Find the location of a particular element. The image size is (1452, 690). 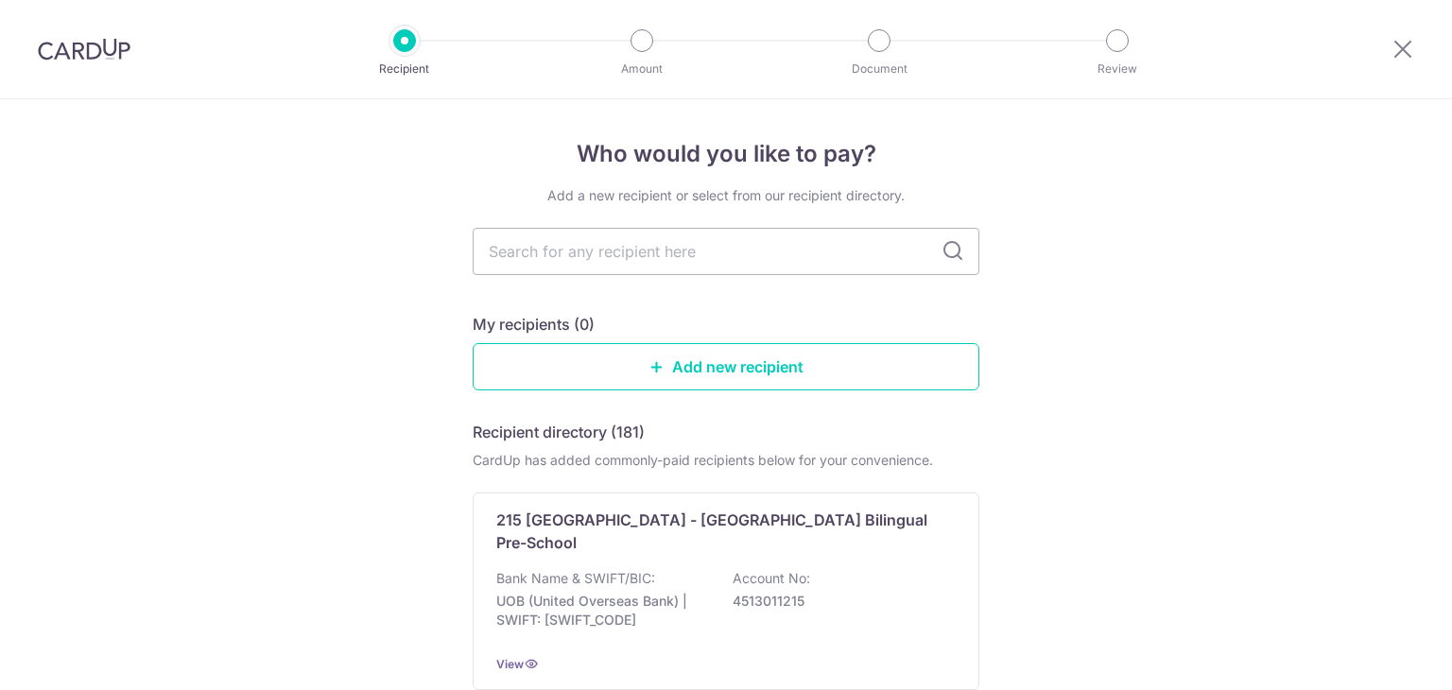

a: View is located at coordinates (509, 664).